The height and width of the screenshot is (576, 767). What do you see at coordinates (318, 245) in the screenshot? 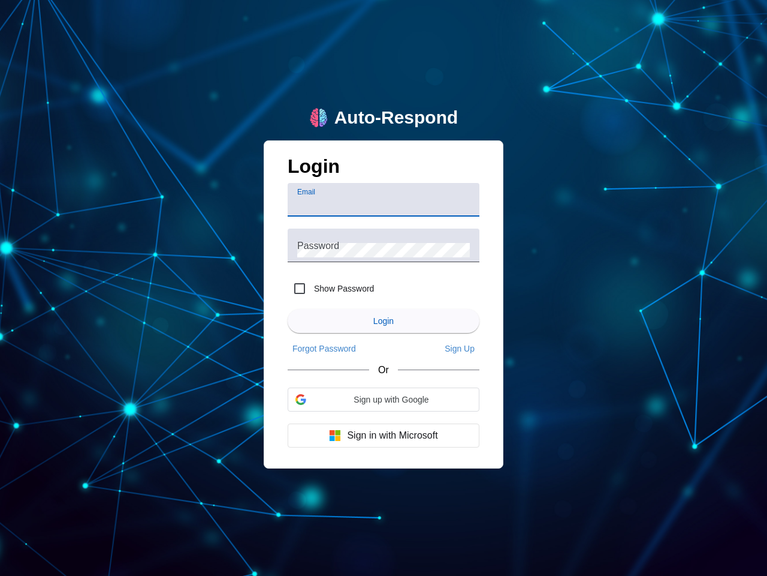
I see `mat-label: Password` at bounding box center [318, 245].